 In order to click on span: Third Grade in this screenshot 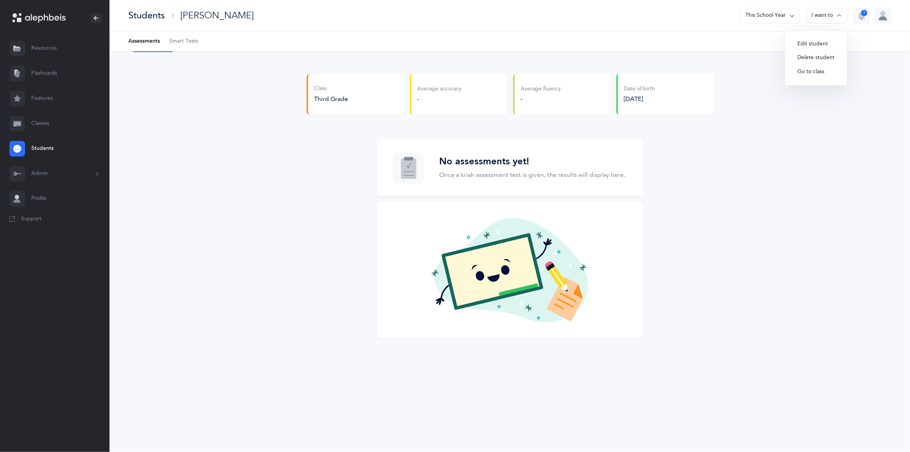, I will do `click(331, 99)`.